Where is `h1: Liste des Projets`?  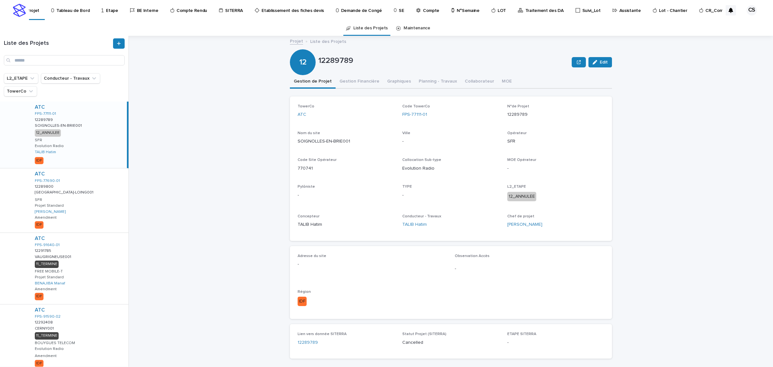 h1: Liste des Projets is located at coordinates (58, 43).